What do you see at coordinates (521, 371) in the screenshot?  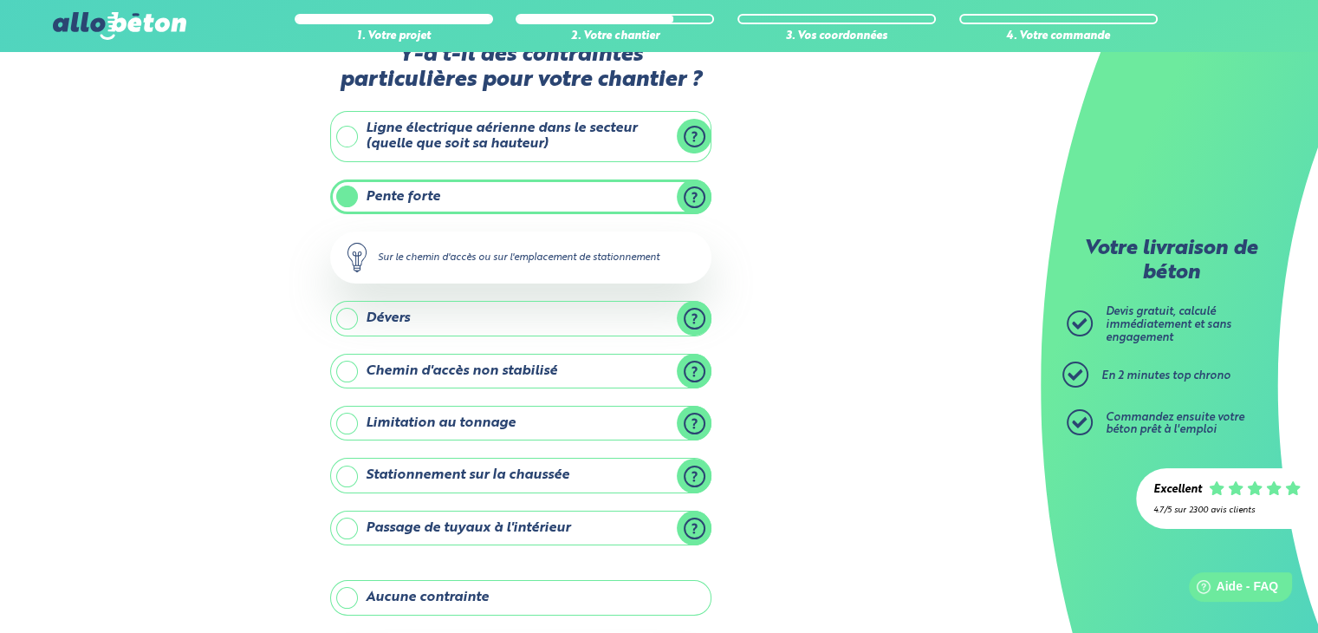 I see `label: Chemin d'accès non stabilisé` at bounding box center [521, 371].